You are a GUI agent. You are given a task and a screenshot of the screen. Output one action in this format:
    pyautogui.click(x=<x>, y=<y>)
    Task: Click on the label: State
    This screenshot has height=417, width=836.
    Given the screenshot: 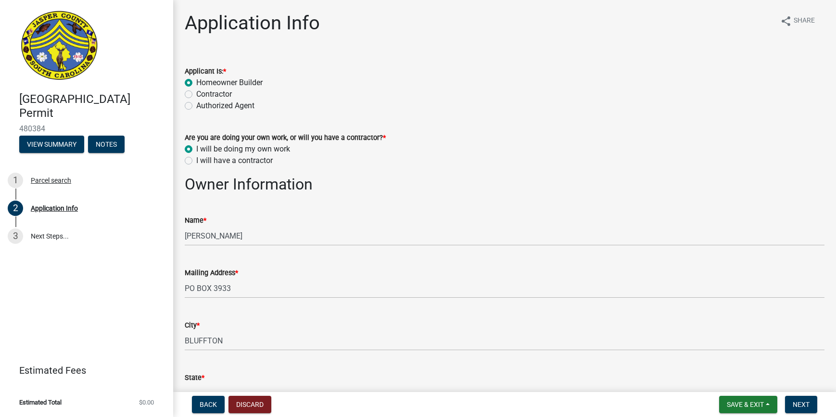 What is the action you would take?
    pyautogui.click(x=194, y=378)
    